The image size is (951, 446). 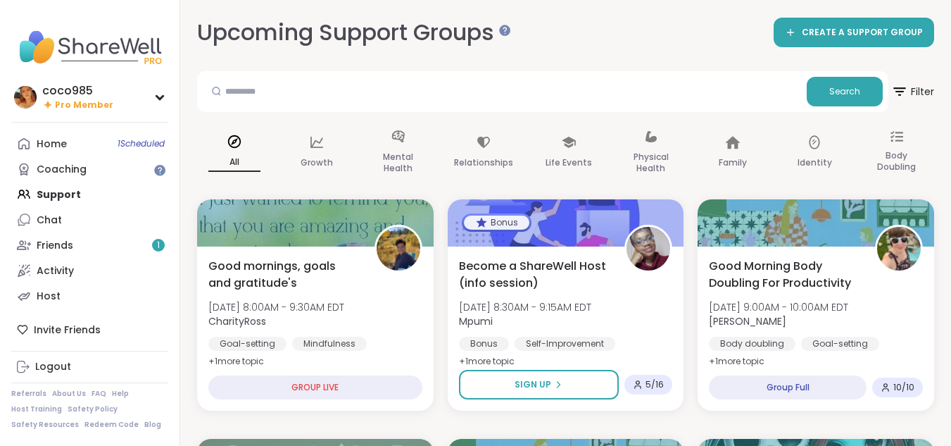 What do you see at coordinates (237, 321) in the screenshot?
I see `b: CharityRoss` at bounding box center [237, 321].